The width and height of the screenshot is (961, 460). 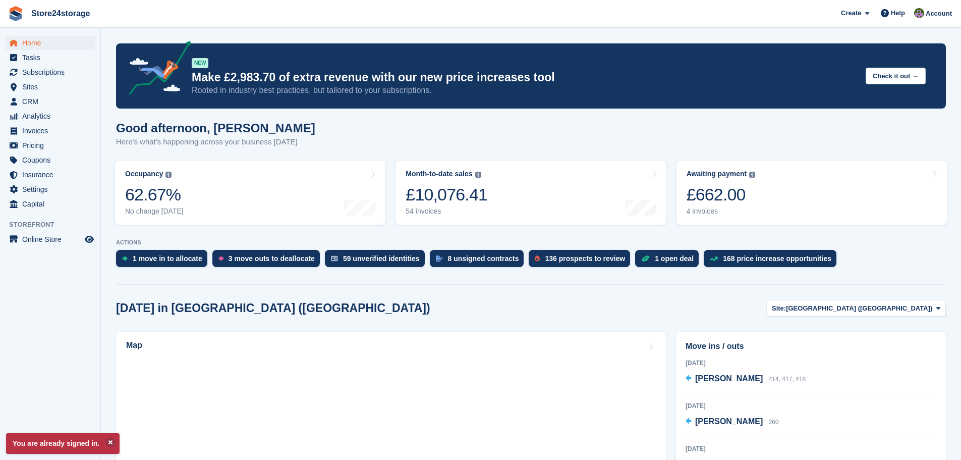 What do you see at coordinates (377, 261) in the screenshot?
I see `a: 59 unverified identities` at bounding box center [377, 261].